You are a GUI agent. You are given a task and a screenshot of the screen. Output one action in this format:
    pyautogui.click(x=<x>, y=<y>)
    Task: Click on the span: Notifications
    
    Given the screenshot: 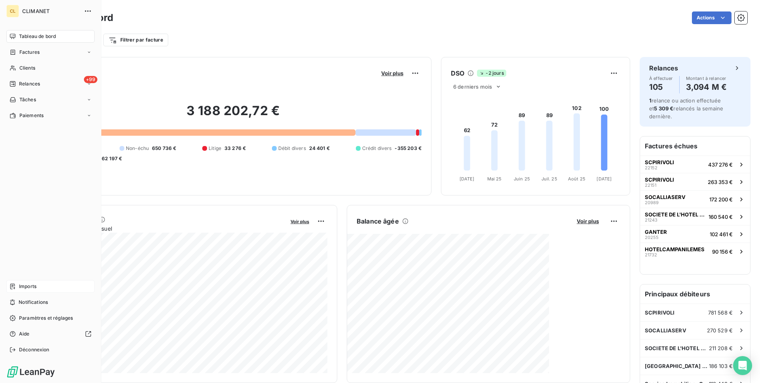 What is the action you would take?
    pyautogui.click(x=33, y=302)
    